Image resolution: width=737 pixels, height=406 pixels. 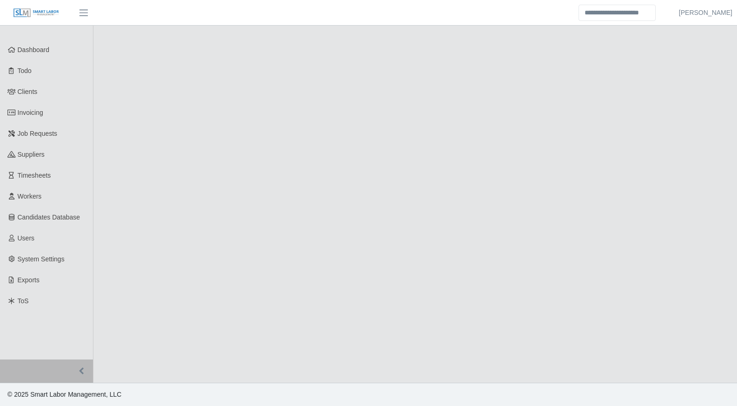 What do you see at coordinates (28, 280) in the screenshot?
I see `span: Exports` at bounding box center [28, 280].